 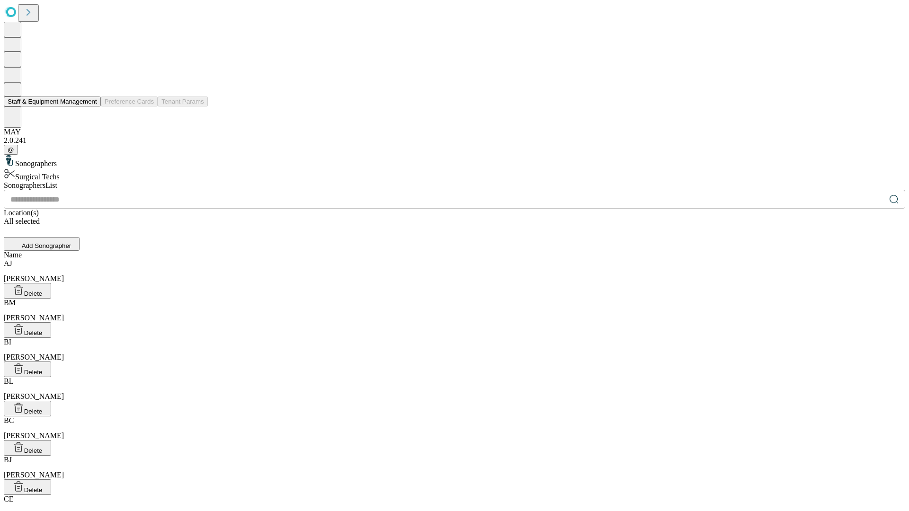 What do you see at coordinates (454, 186) in the screenshot?
I see `div: Sonographers List` at bounding box center [454, 186].